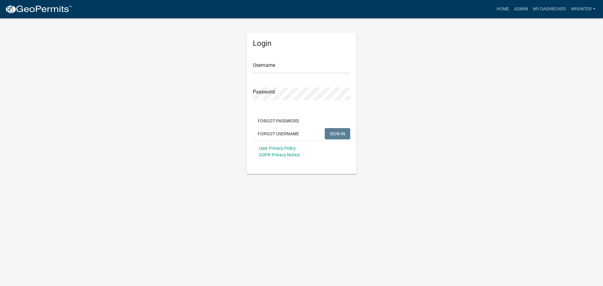 The image size is (603, 286). What do you see at coordinates (277, 148) in the screenshot?
I see `a: User Privacy Policy` at bounding box center [277, 148].